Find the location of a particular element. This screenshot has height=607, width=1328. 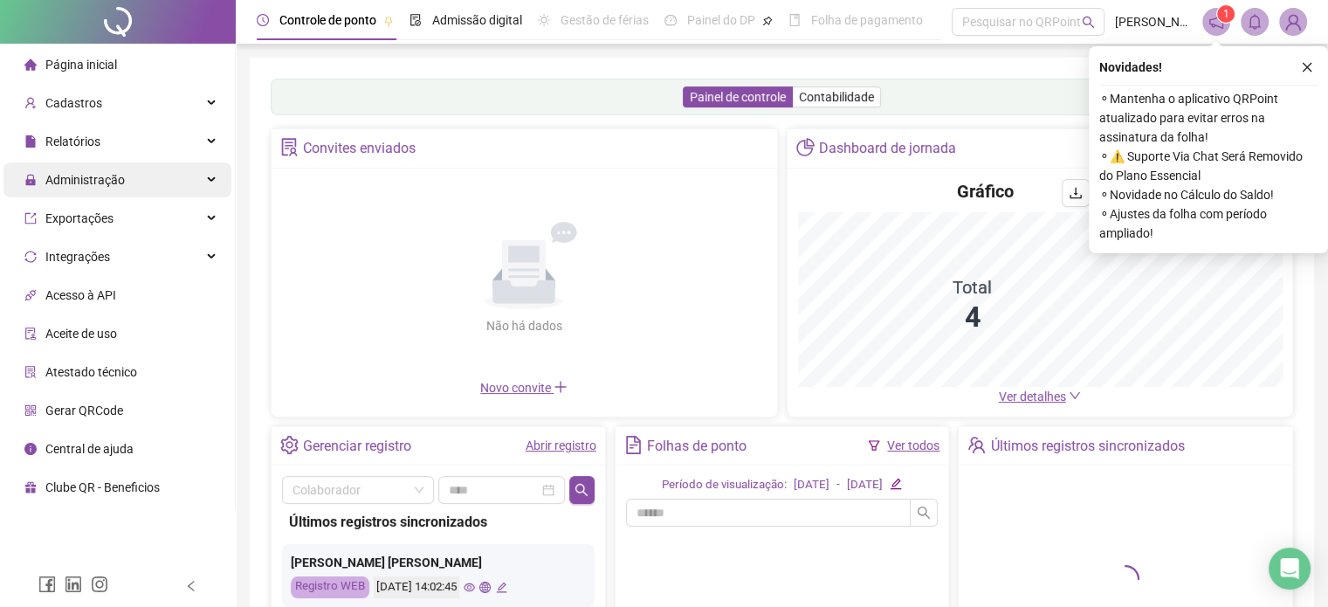

div: Convites enviados is located at coordinates (359, 148).